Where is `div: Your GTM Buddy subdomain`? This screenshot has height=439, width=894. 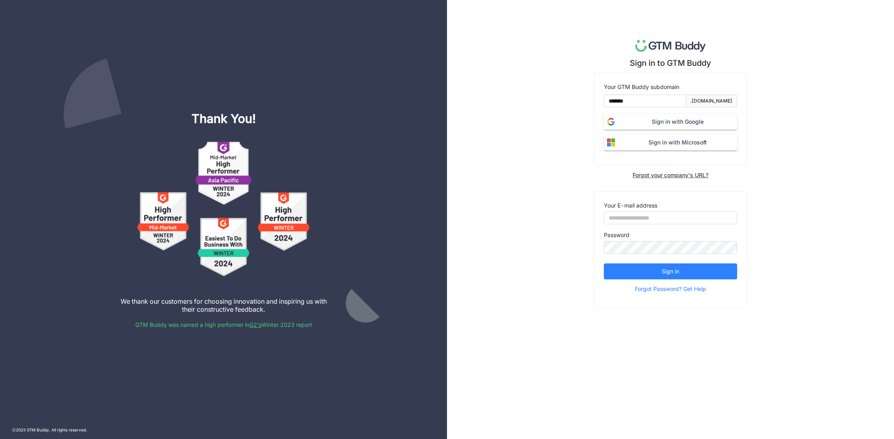
div: Your GTM Buddy subdomain is located at coordinates (670, 87).